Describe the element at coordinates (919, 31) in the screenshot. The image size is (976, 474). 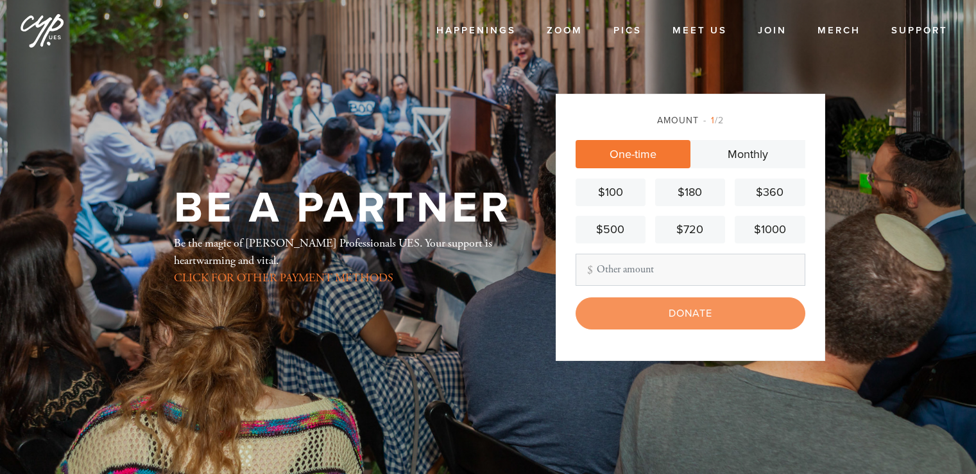
I see `a: Support` at that location.